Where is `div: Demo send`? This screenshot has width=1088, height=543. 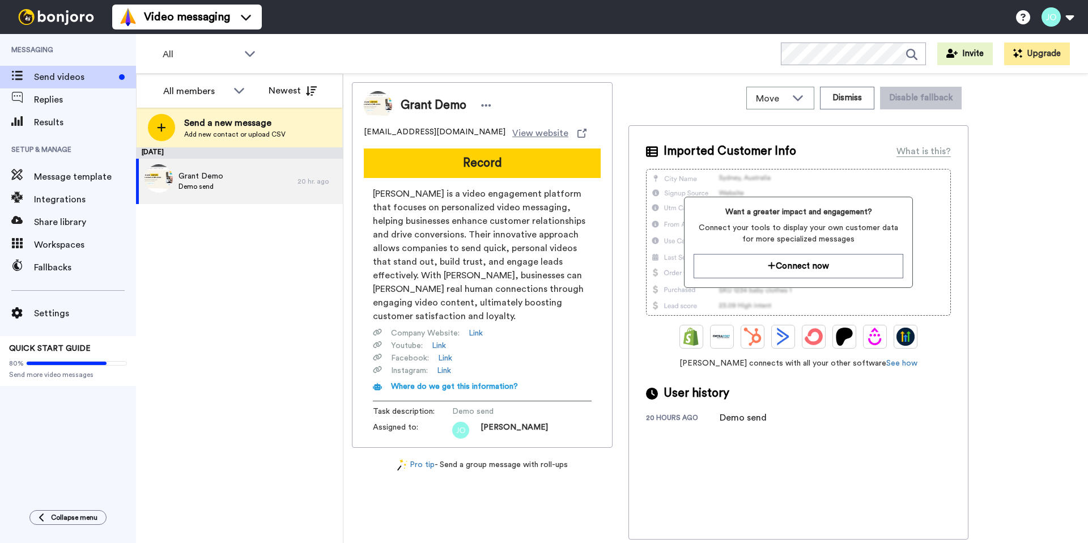 div: Demo send is located at coordinates (748, 418).